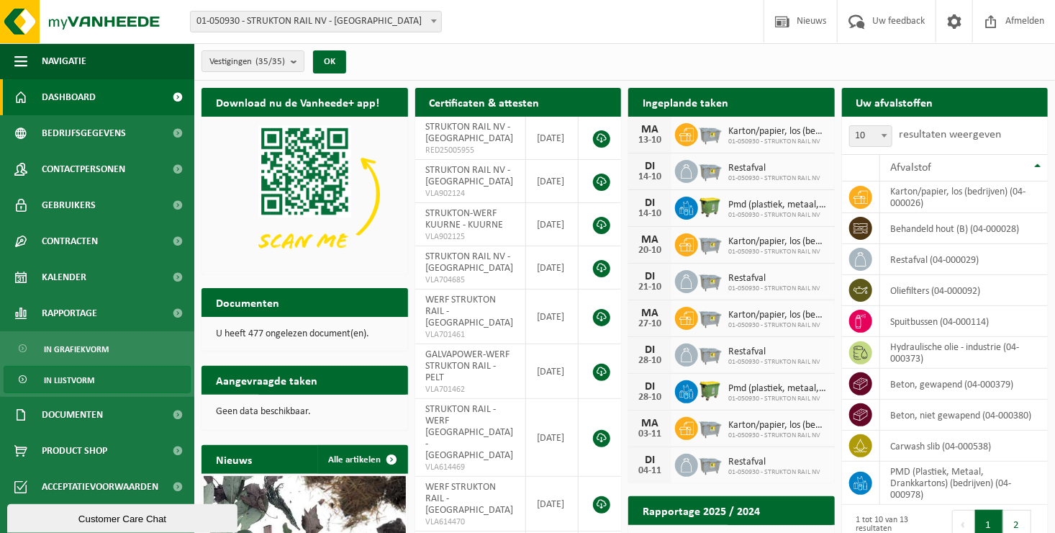  I want to click on a: Alle artikelen, so click(362, 459).